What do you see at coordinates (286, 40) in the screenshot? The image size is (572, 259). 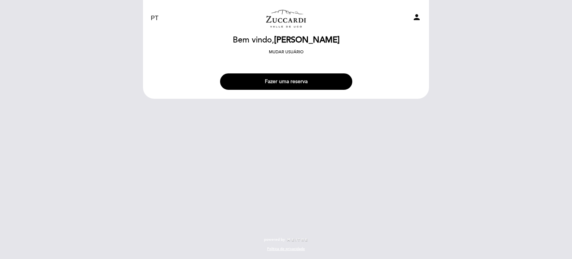 I see `h2: Bem vindo,` at bounding box center [286, 40].